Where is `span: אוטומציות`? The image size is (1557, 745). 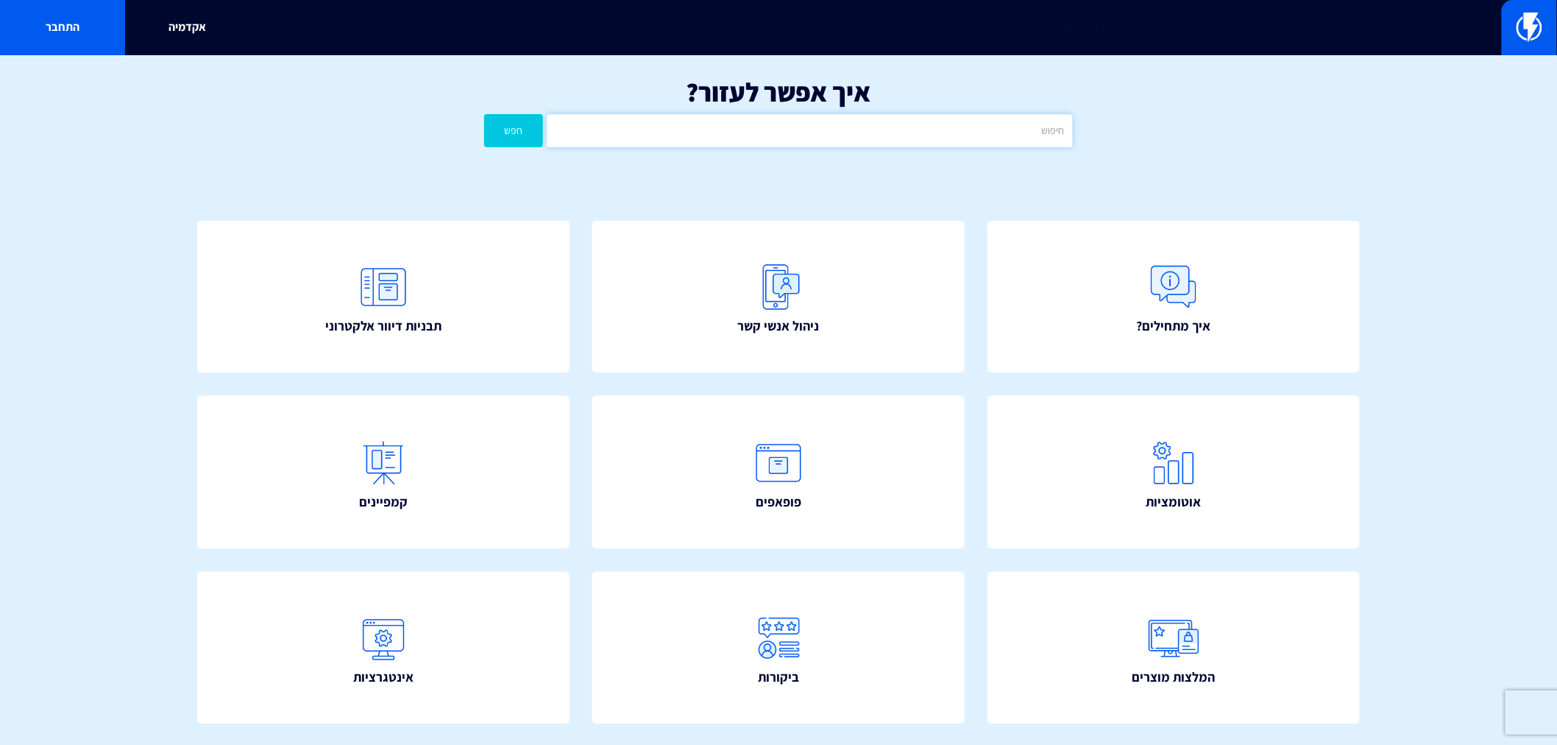
span: אוטומציות is located at coordinates (1174, 502).